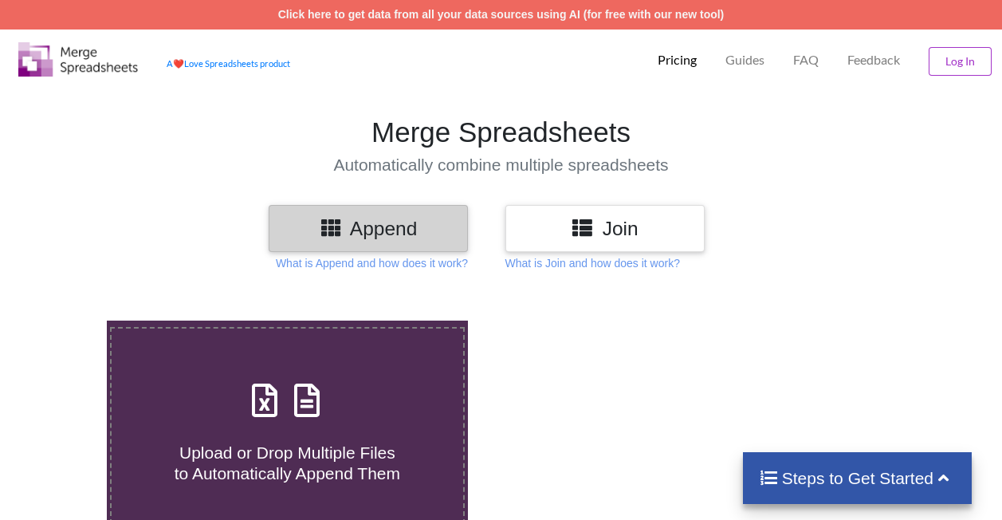 This screenshot has width=1002, height=520. What do you see at coordinates (960, 61) in the screenshot?
I see `button: Log In` at bounding box center [960, 61].